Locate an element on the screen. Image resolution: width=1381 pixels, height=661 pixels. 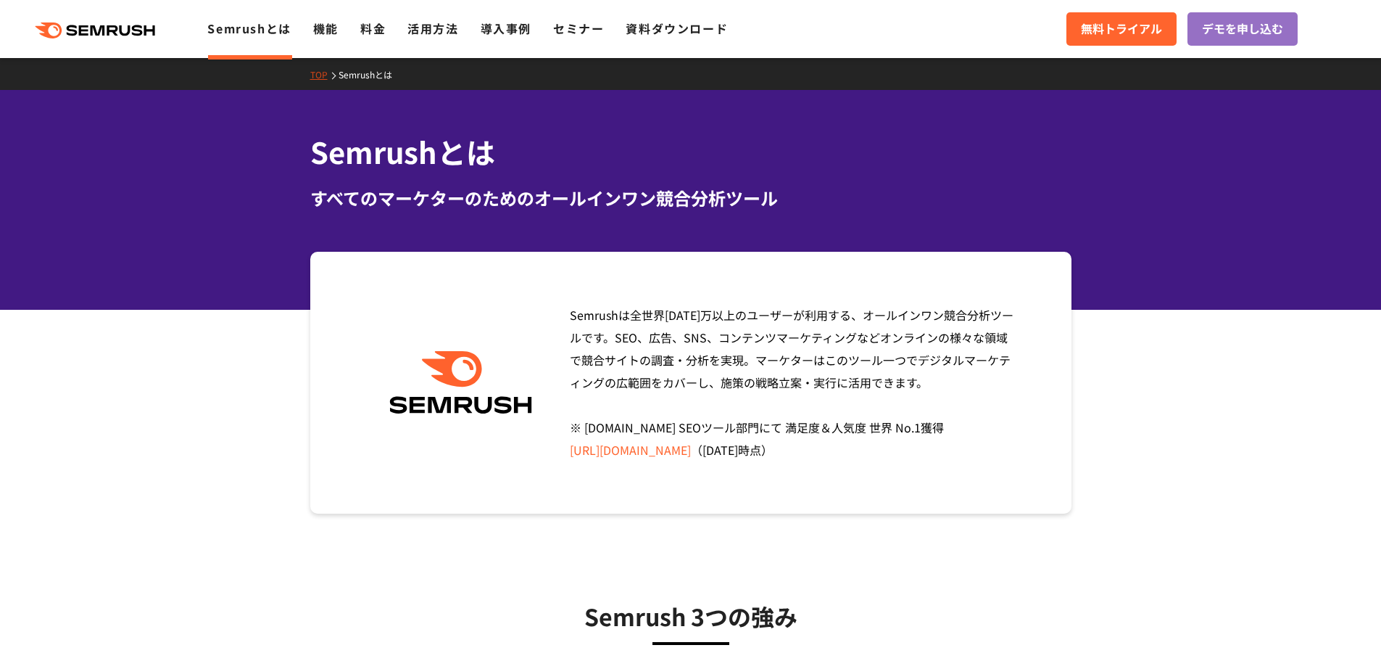
a: 資料ダウンロード is located at coordinates (676, 28).